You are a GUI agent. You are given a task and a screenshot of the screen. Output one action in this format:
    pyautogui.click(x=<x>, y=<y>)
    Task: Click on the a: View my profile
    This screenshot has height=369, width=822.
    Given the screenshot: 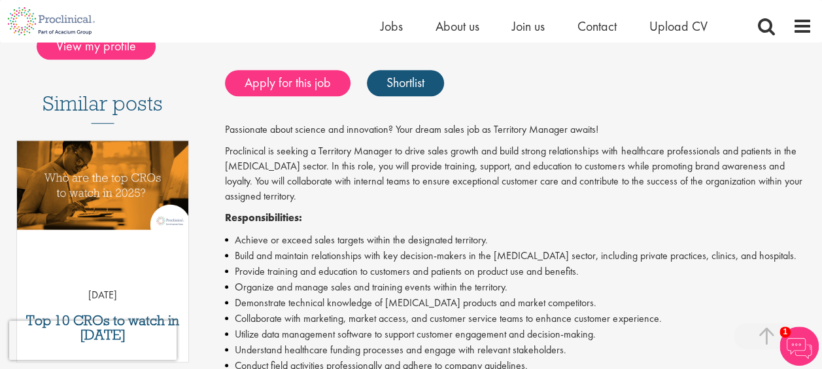 What is the action you would take?
    pyautogui.click(x=103, y=44)
    